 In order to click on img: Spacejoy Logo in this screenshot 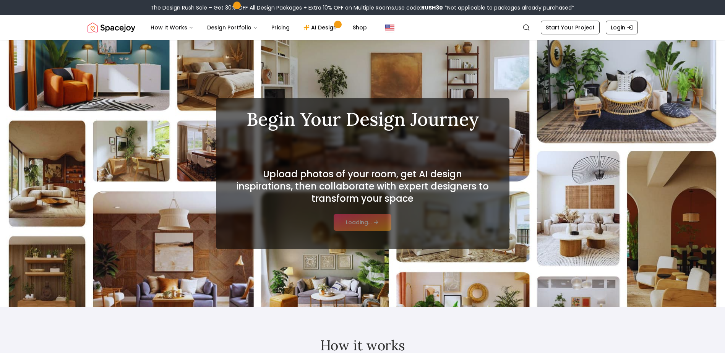, I will do `click(111, 28)`.